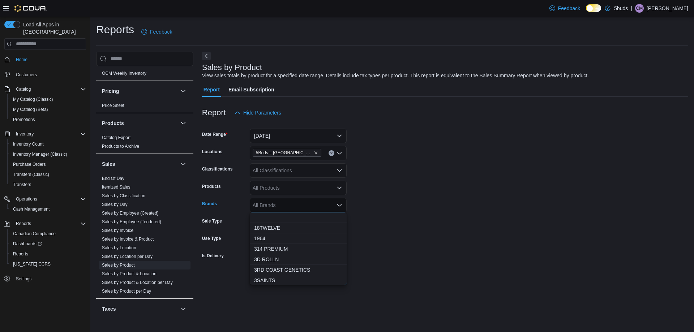  What do you see at coordinates (28, 144) in the screenshot?
I see `span: Inventory Count` at bounding box center [28, 144].